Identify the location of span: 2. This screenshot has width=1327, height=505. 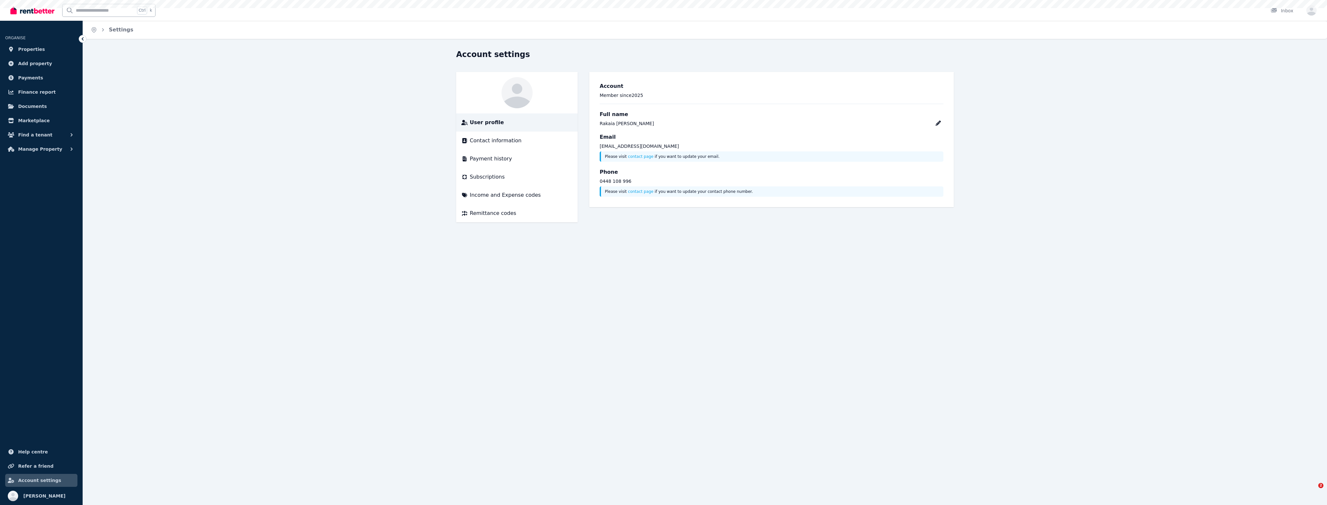
(1321, 485).